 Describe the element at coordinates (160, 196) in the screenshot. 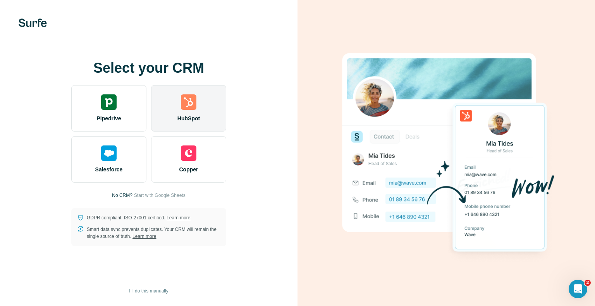

I see `button: Start with Google Sheets` at that location.